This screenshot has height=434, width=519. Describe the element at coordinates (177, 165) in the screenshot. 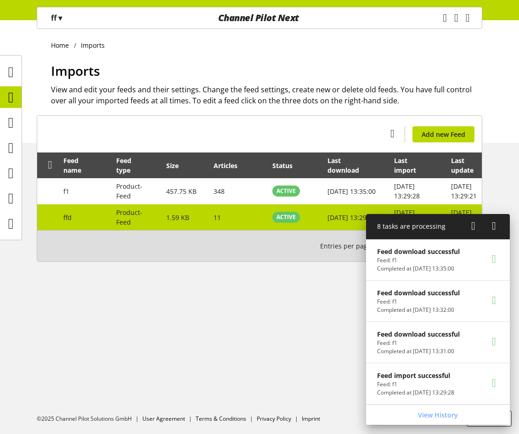

I see `div: Size` at that location.